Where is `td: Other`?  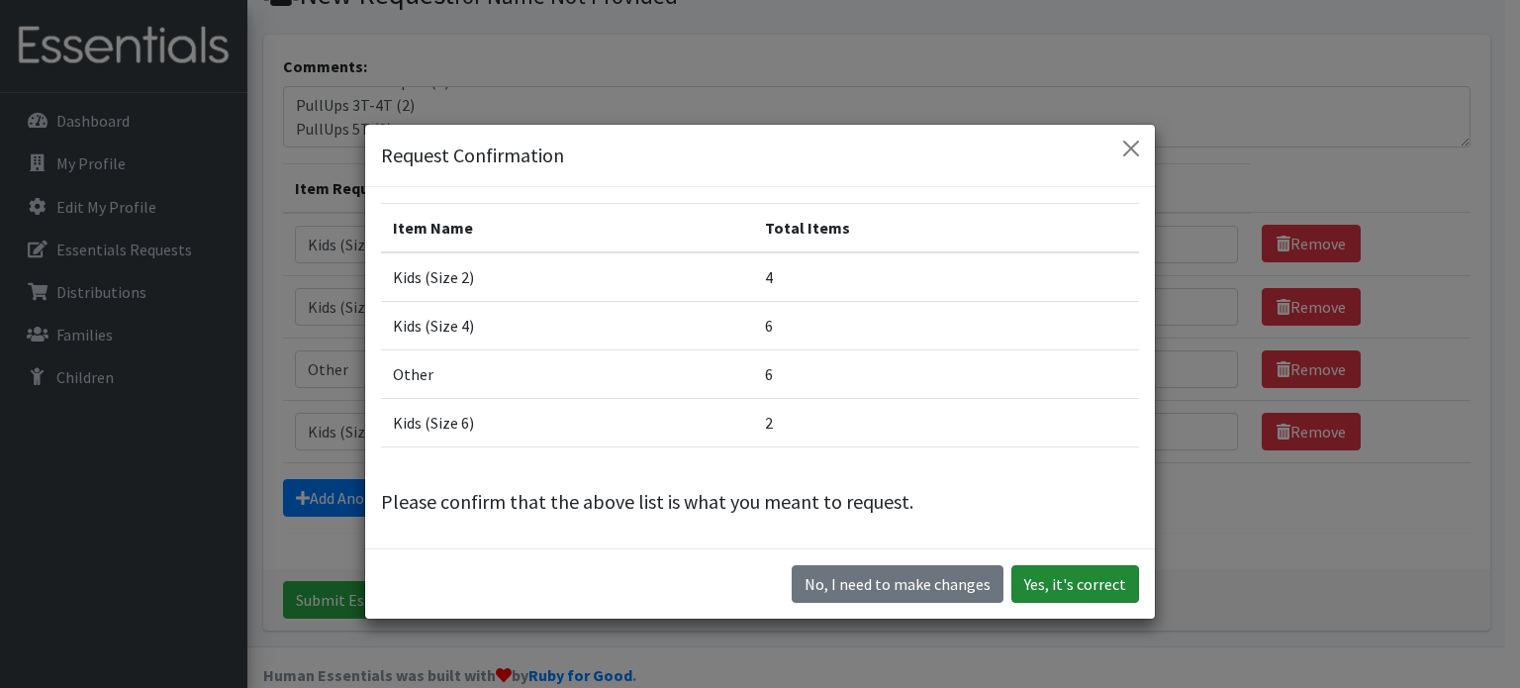
td: Other is located at coordinates (567, 374).